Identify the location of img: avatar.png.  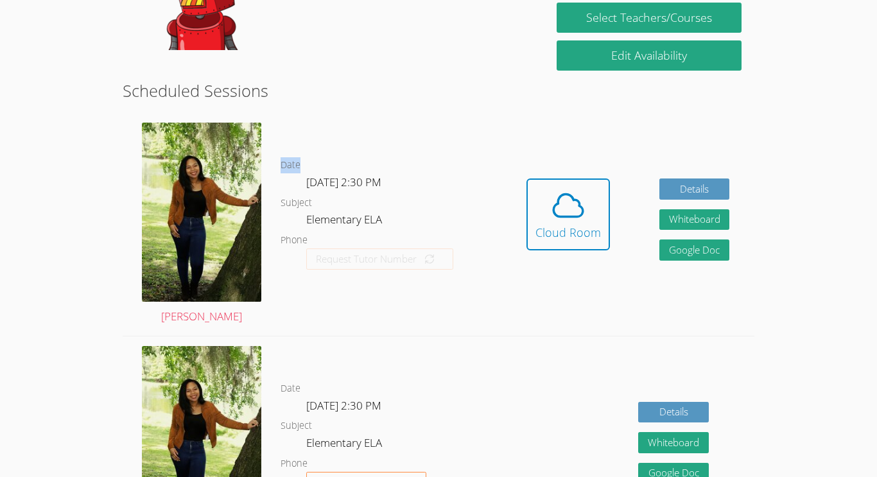
(202, 212).